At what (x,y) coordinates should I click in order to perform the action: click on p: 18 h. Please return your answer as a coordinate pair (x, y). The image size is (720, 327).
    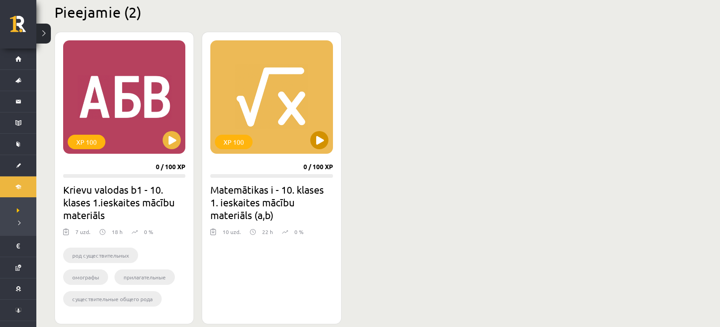
    Looking at the image, I should click on (117, 232).